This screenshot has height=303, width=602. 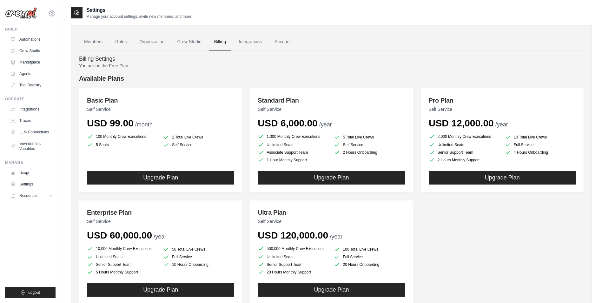 I want to click on div: Build, so click(x=30, y=29).